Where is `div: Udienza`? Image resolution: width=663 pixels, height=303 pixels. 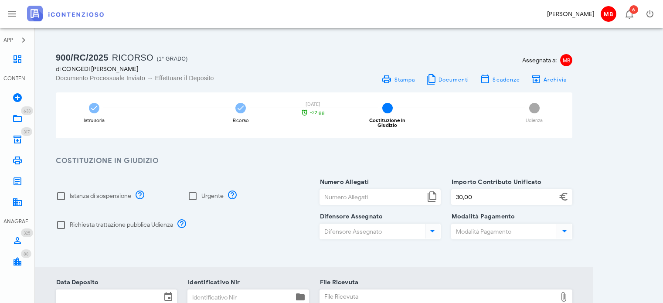 div: Udienza is located at coordinates (534, 120).